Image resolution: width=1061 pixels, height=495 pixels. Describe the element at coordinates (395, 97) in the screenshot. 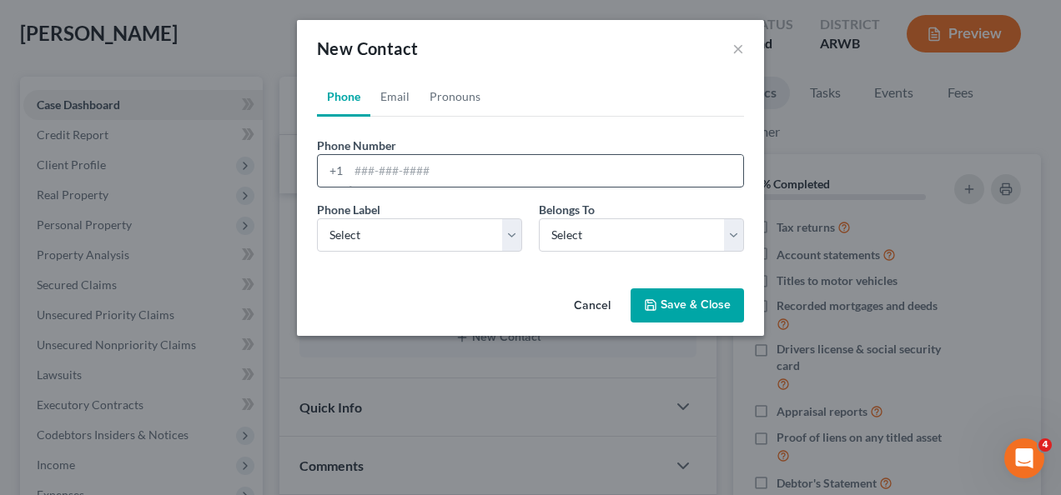

I see `a: Email` at that location.